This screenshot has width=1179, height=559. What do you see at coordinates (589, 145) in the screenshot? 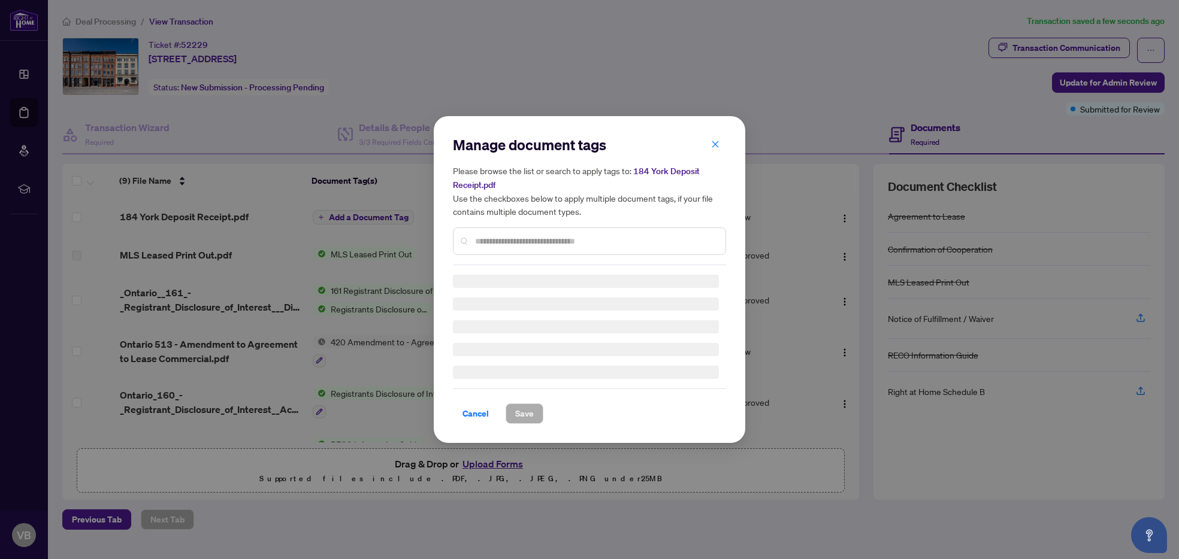
I see `h2: Manage document tags` at bounding box center [589, 145].